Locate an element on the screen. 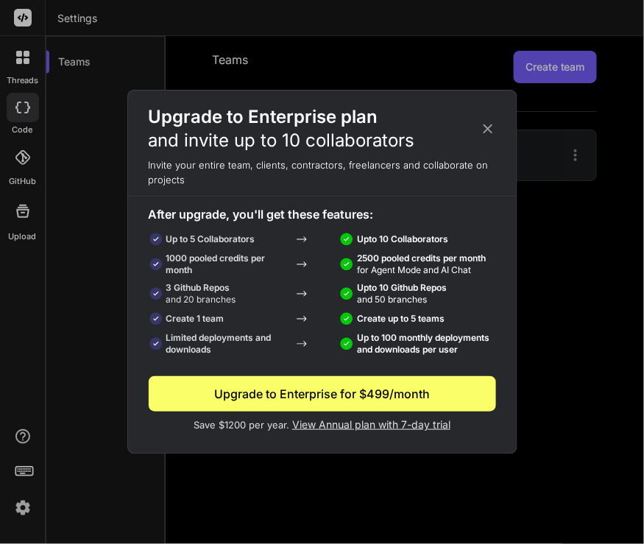 The image size is (644, 544). p: Save $1200 per year. is located at coordinates (322, 425).